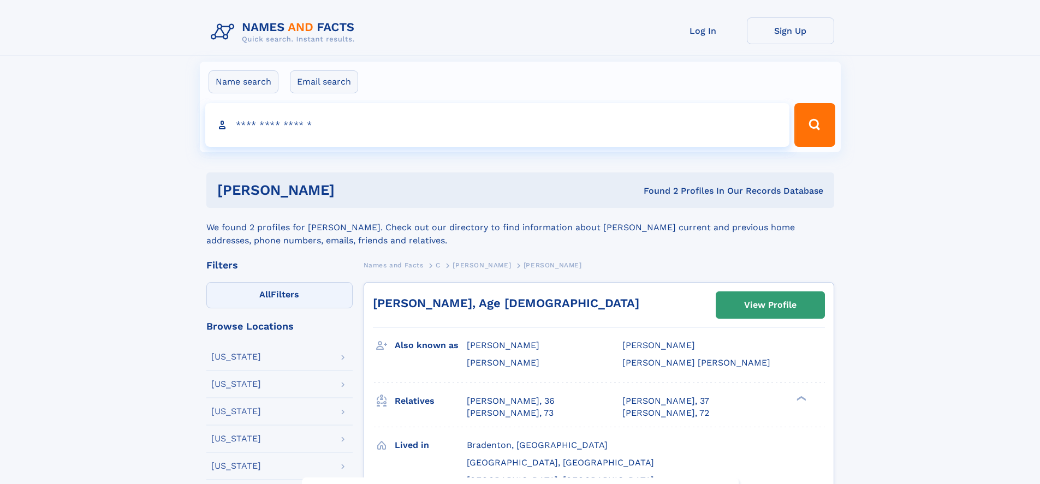 This screenshot has width=1040, height=484. Describe the element at coordinates (244, 82) in the screenshot. I see `label: Name search` at that location.